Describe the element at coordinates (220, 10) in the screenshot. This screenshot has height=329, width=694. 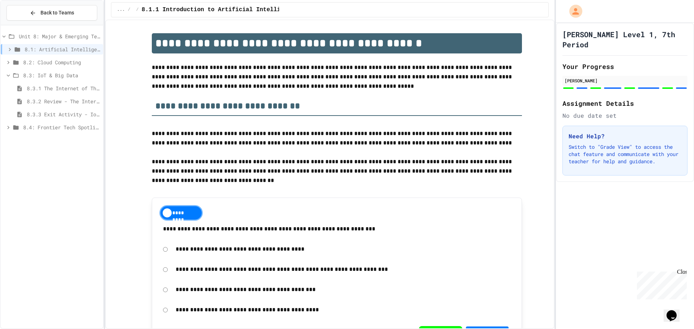
I see `span: 8.1.1 Introduction to Artificial Intelligence` at that location.